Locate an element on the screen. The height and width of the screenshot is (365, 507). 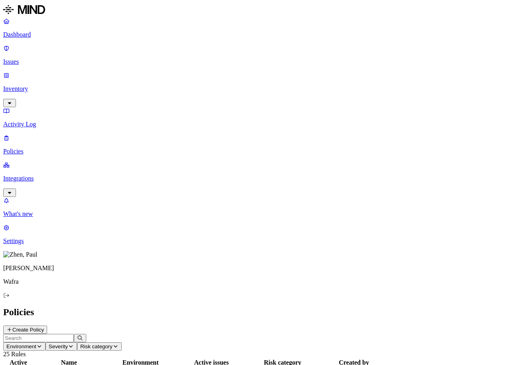
p: What's new is located at coordinates (253, 214).